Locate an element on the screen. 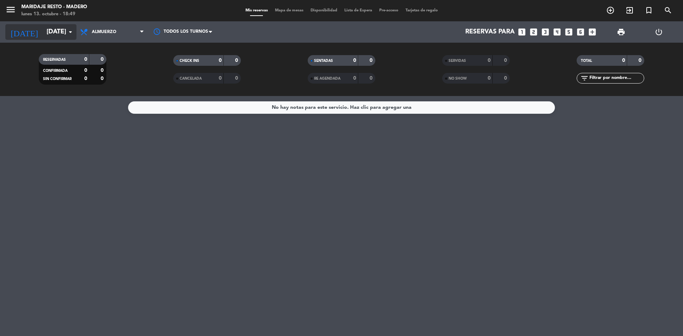 The height and width of the screenshot is (336, 683). span: RESERVADAS is located at coordinates (54, 60).